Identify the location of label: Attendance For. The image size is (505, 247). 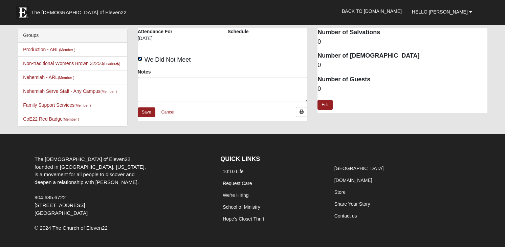
(155, 31).